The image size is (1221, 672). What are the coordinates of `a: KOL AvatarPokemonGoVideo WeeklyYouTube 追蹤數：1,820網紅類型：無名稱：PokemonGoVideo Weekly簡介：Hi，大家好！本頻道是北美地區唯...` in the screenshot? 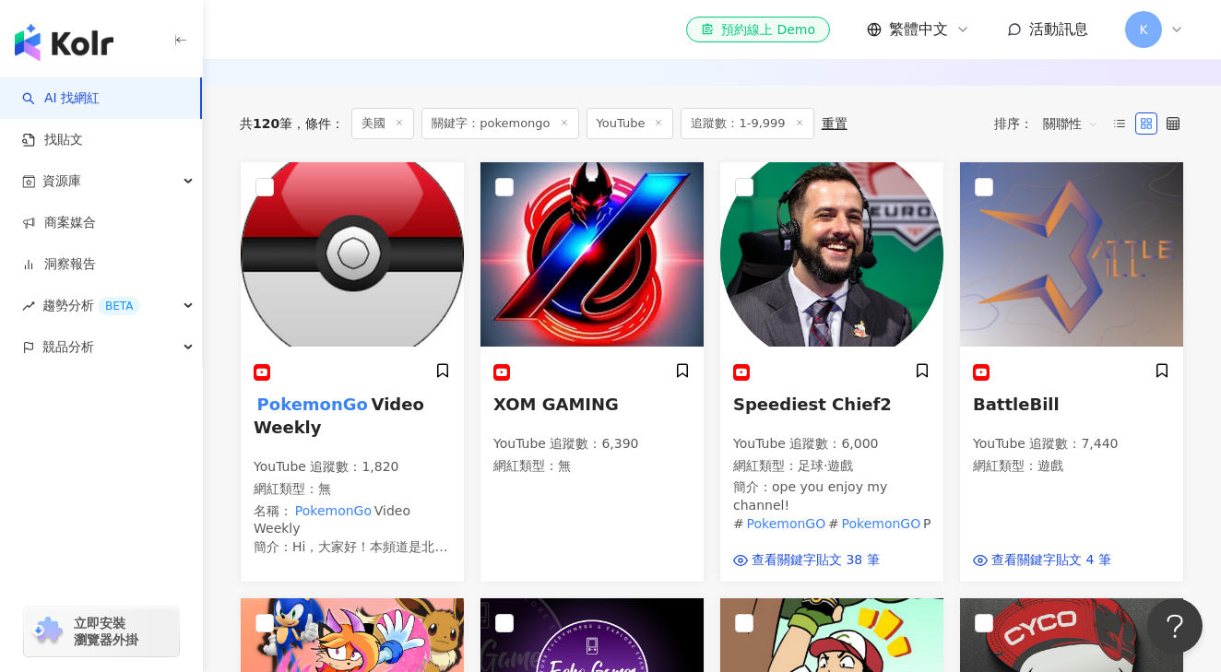 It's located at (352, 372).